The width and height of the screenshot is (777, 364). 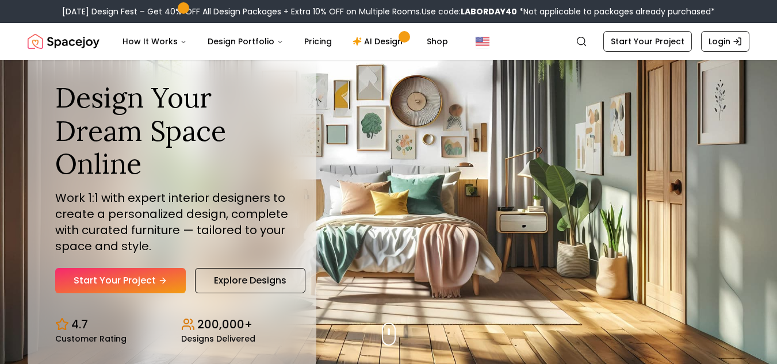 I want to click on b: LABORDAY40, so click(x=489, y=11).